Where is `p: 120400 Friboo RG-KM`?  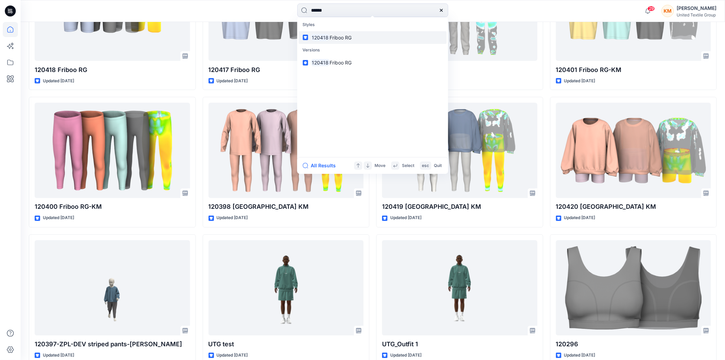
p: 120400 Friboo RG-KM is located at coordinates (112, 207).